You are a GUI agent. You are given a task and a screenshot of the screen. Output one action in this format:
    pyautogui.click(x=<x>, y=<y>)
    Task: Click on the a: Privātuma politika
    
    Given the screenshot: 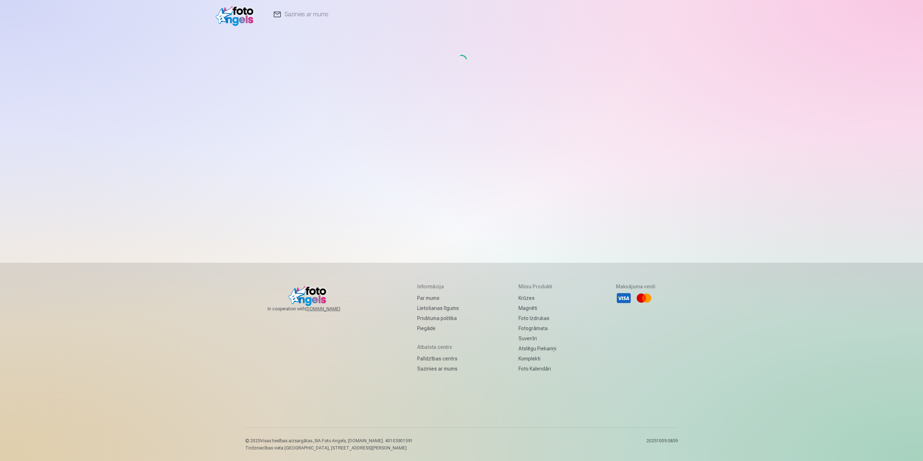 What is the action you would take?
    pyautogui.click(x=438, y=318)
    